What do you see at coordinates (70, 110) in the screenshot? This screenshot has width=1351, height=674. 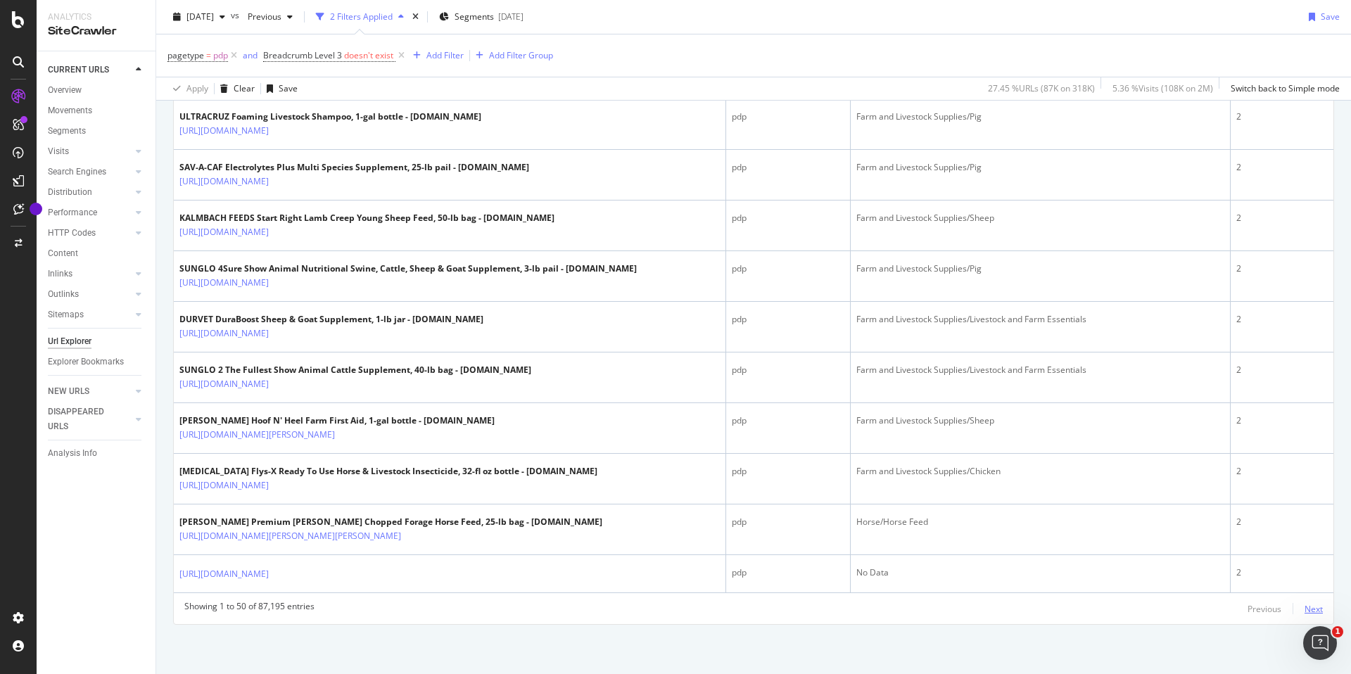 I see `div: Movements` at bounding box center [70, 110].